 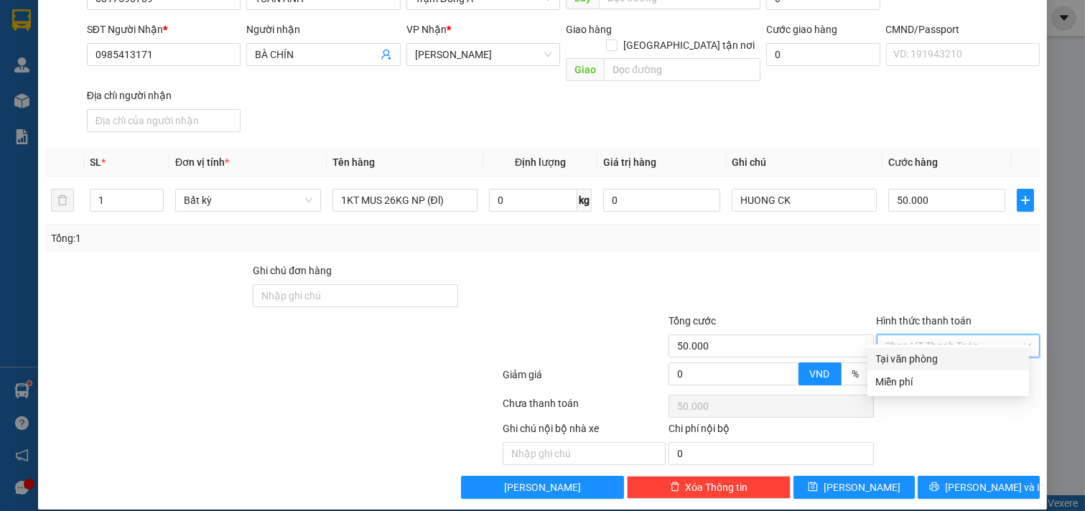 I want to click on div: TUẤN ANH, so click(x=57, y=55).